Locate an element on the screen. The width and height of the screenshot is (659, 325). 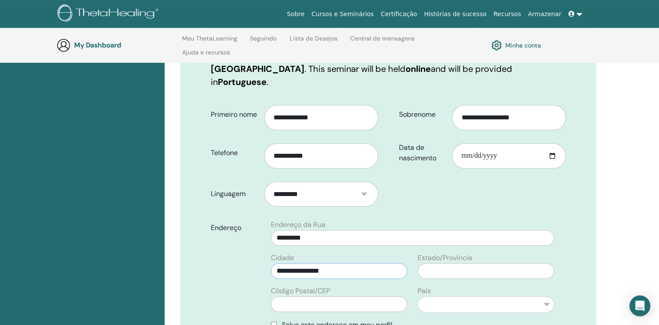
label: Primeiro nome is located at coordinates (234, 115).